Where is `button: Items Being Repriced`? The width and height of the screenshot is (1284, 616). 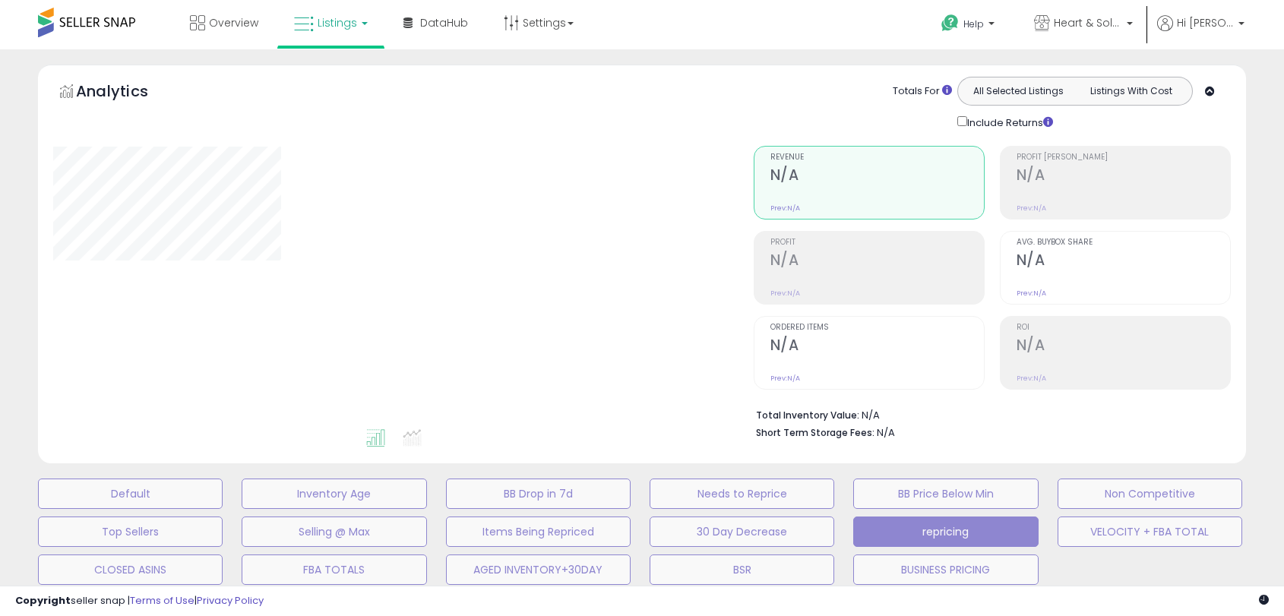 button: Items Being Repriced is located at coordinates (538, 532).